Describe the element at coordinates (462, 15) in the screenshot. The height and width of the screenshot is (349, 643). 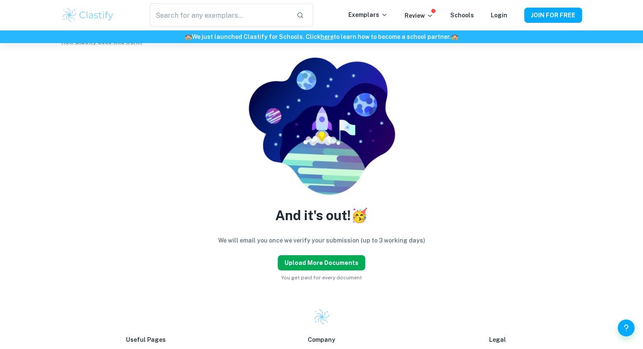
I see `a: Schools` at that location.